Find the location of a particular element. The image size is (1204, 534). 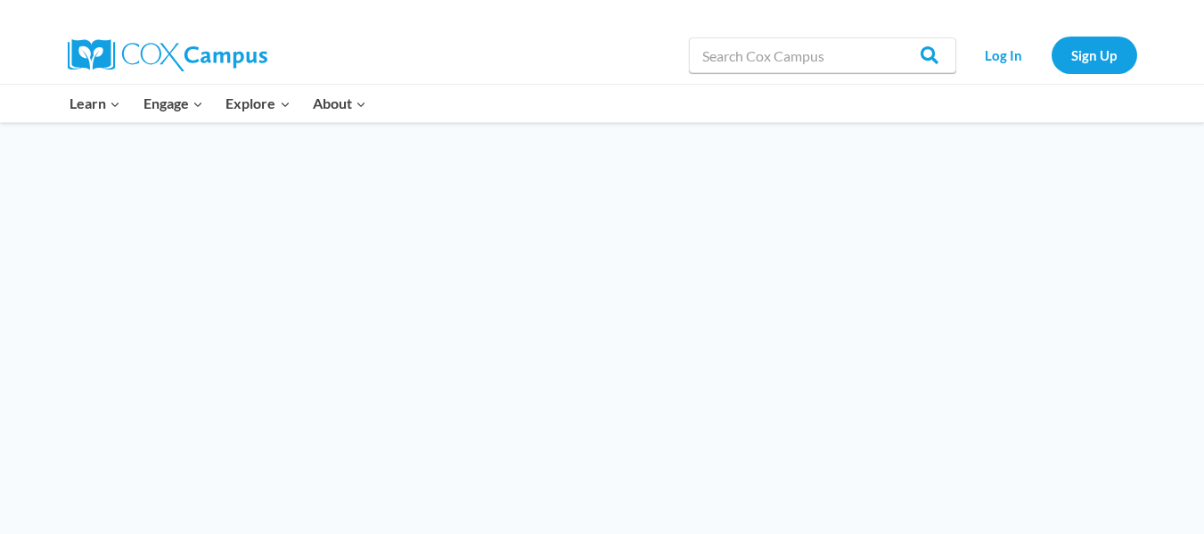

span: Engage is located at coordinates (173, 103).